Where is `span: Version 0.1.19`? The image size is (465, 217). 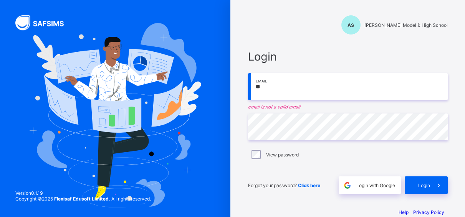
span: Version 0.1.19 is located at coordinates (83, 193).